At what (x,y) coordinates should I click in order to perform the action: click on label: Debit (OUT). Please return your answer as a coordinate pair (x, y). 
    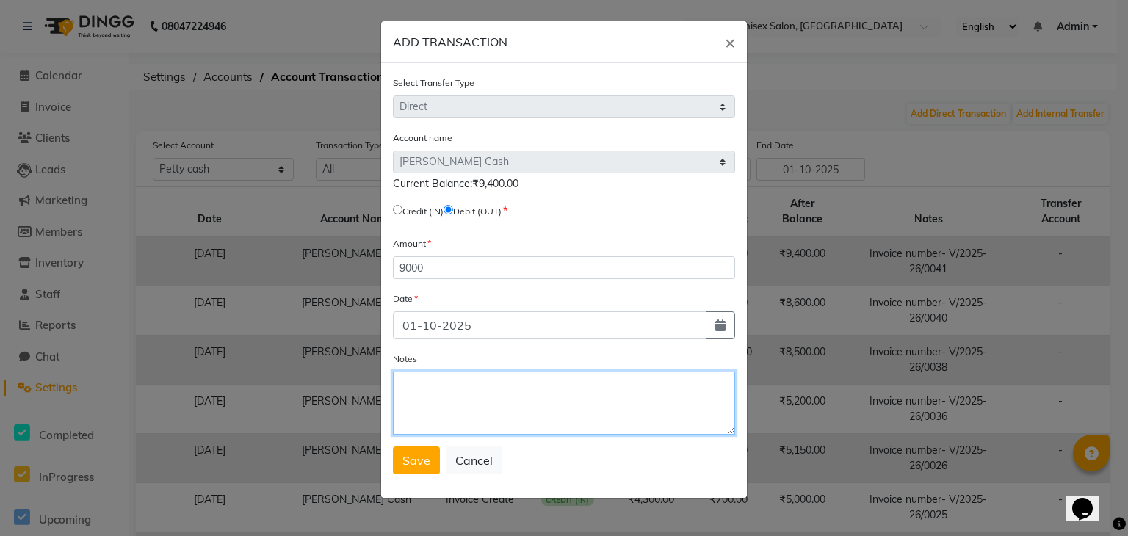
    Looking at the image, I should click on (477, 212).